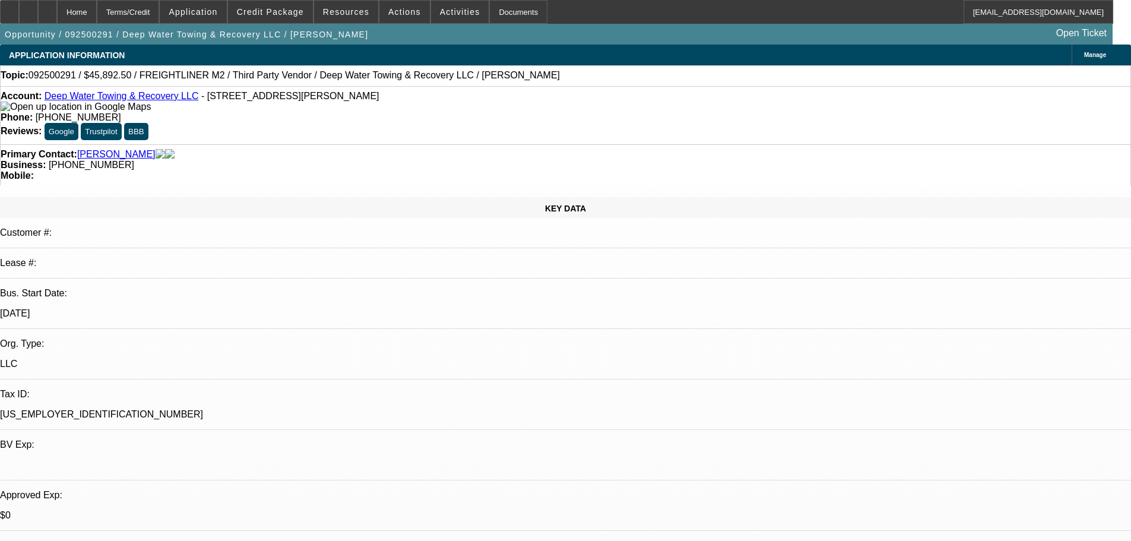 Image resolution: width=1131 pixels, height=541 pixels. Describe the element at coordinates (170, 154) in the screenshot. I see `img: linkedin-icon.png` at that location.